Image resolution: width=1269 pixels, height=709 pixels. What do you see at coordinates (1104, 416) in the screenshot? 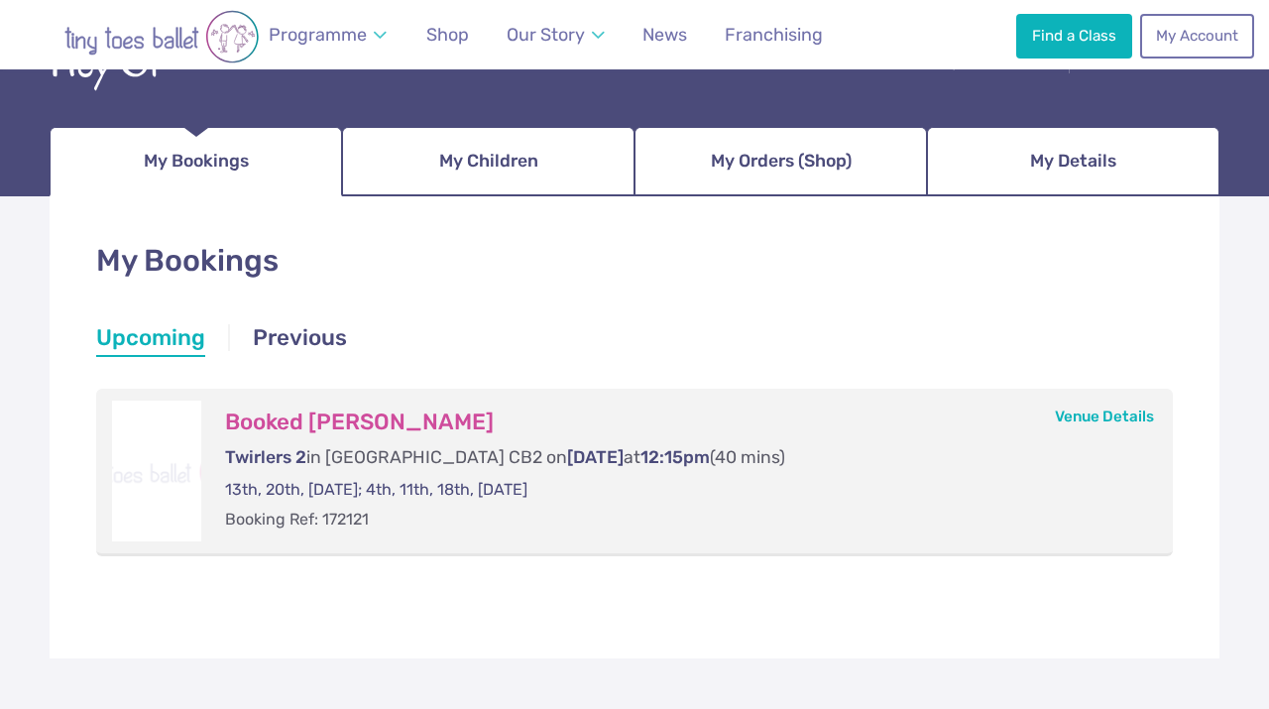
I see `a: Venue Details` at bounding box center [1104, 416].